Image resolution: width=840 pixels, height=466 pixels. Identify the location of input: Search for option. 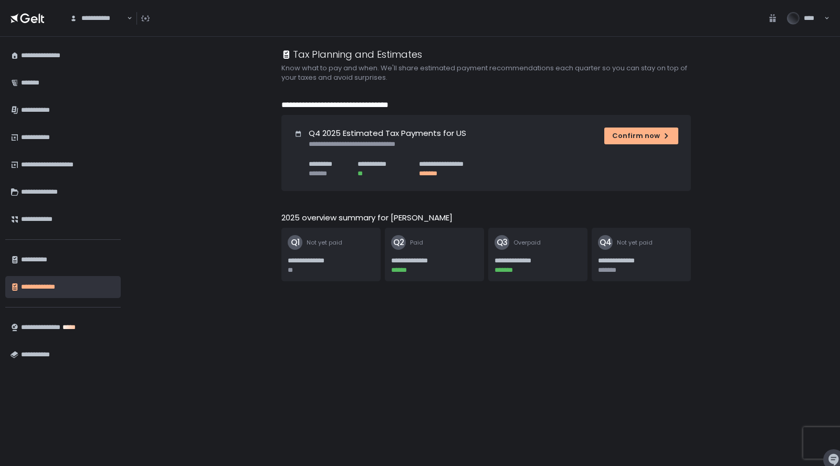
(125, 18).